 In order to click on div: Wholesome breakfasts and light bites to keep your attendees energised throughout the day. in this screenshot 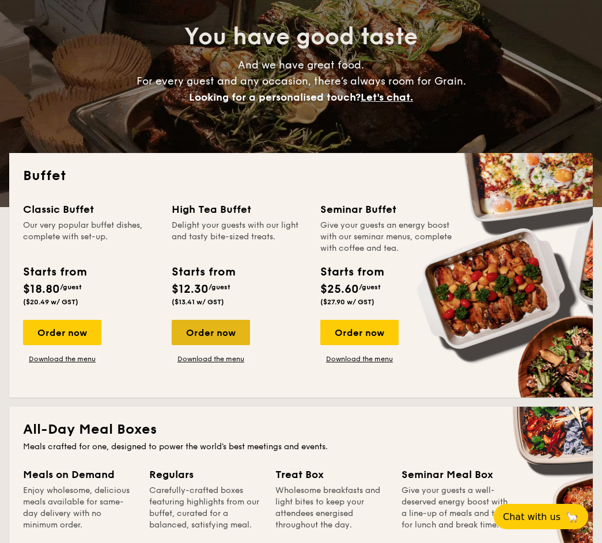, I will do `click(331, 508)`.